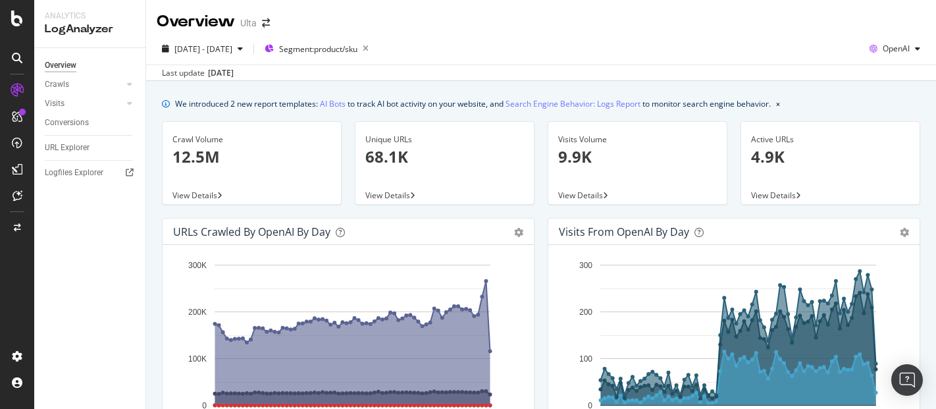 Image resolution: width=936 pixels, height=409 pixels. Describe the element at coordinates (84, 103) in the screenshot. I see `a: Visits` at that location.